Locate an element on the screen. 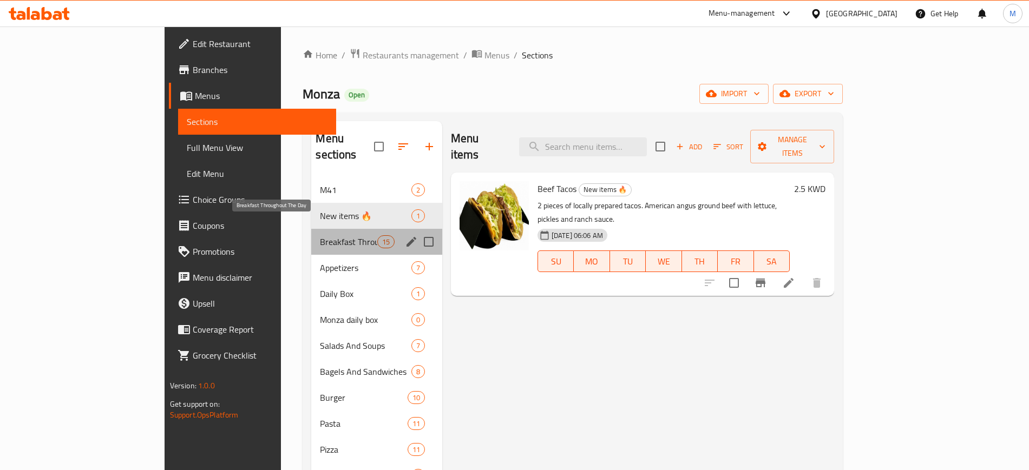 Image resolution: width=1029 pixels, height=470 pixels. span: 10 is located at coordinates (416, 398).